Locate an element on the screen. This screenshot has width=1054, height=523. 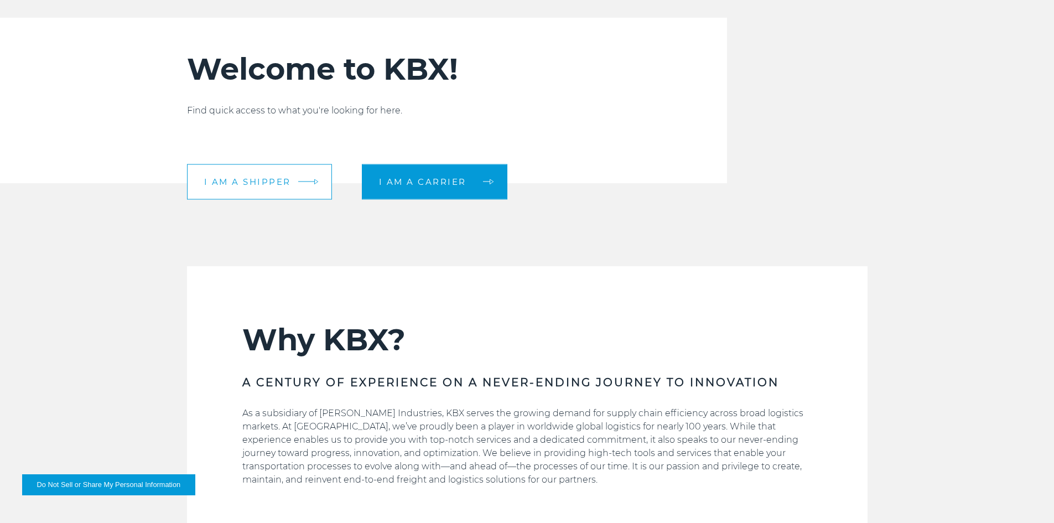
span: I am a carrier is located at coordinates (423, 182).